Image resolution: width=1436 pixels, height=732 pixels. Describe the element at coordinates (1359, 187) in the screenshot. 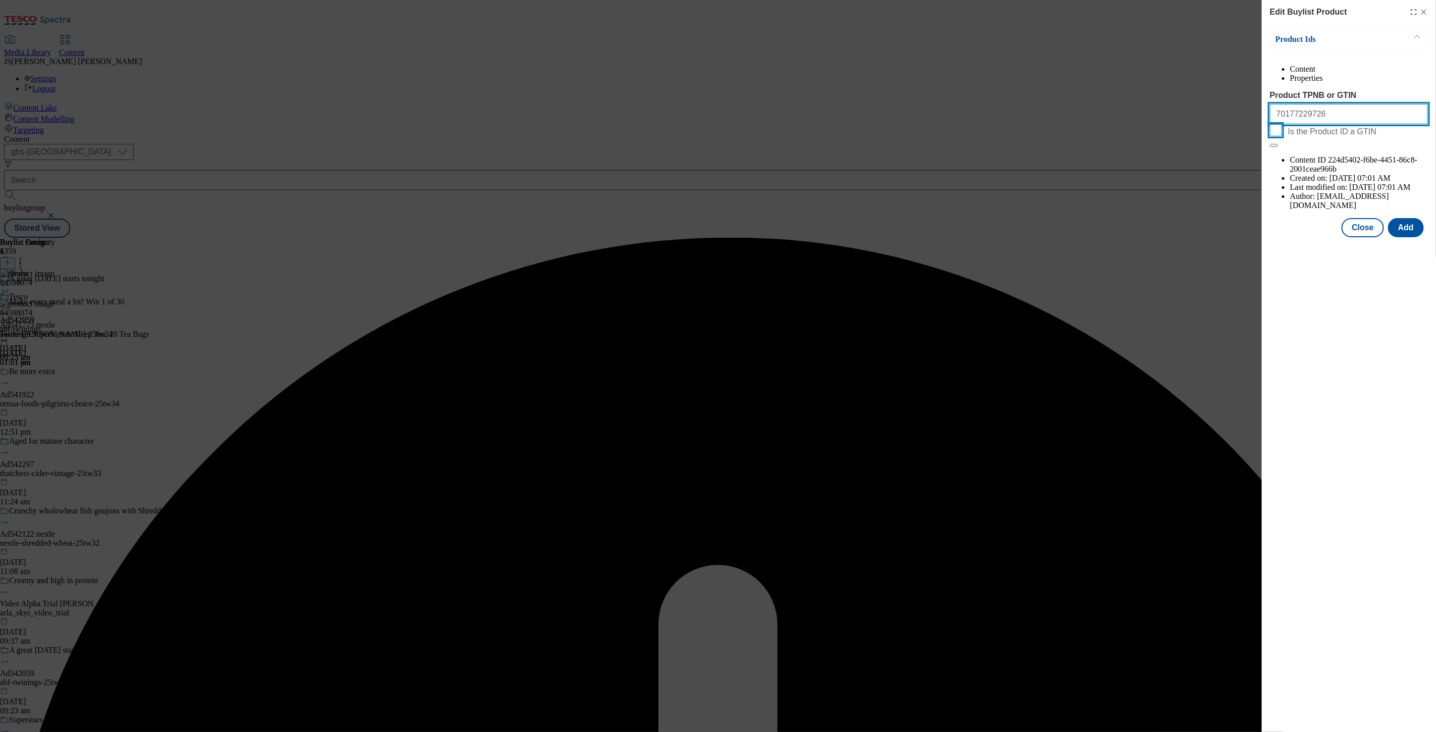

I see `li: Last modified on:` at that location.